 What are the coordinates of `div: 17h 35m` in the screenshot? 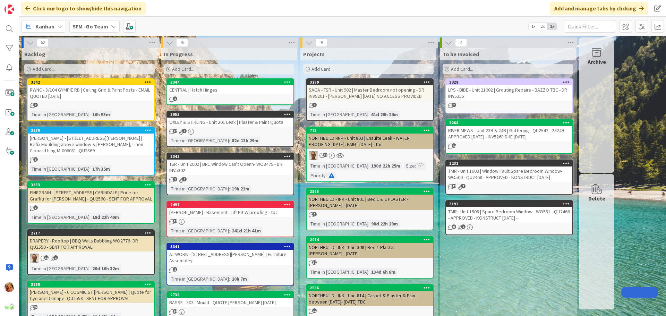 It's located at (101, 169).